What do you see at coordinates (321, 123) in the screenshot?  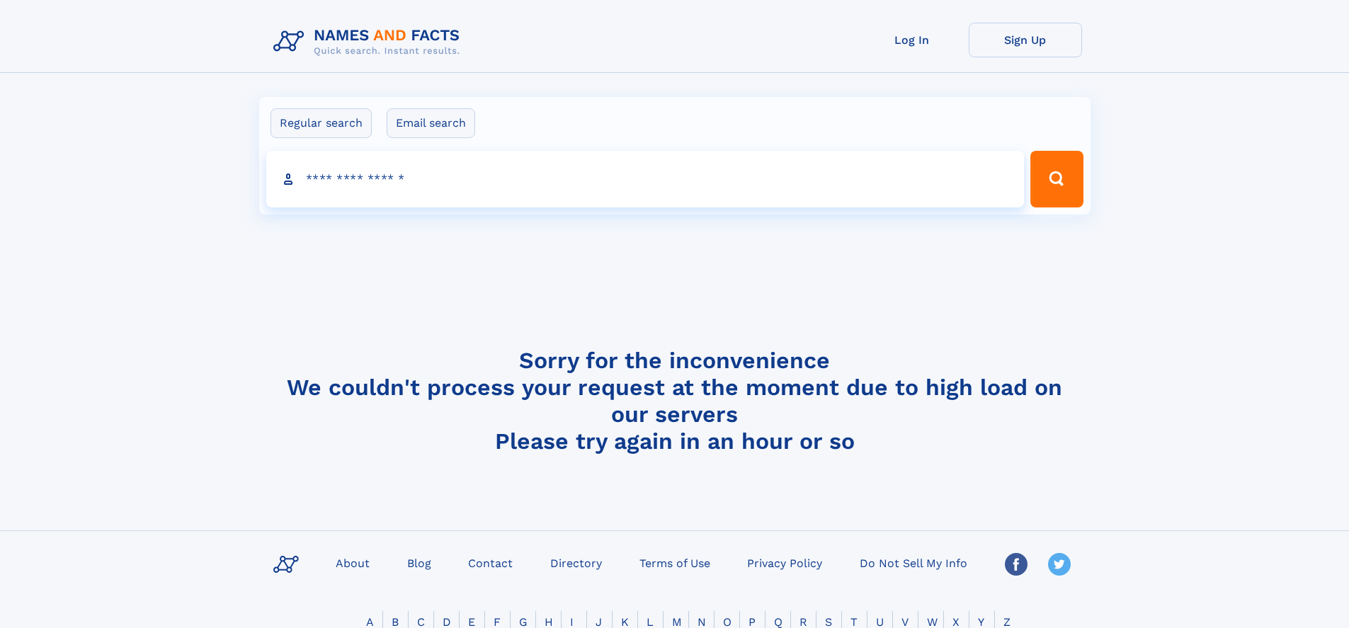 I see `label: Regular search` at bounding box center [321, 123].